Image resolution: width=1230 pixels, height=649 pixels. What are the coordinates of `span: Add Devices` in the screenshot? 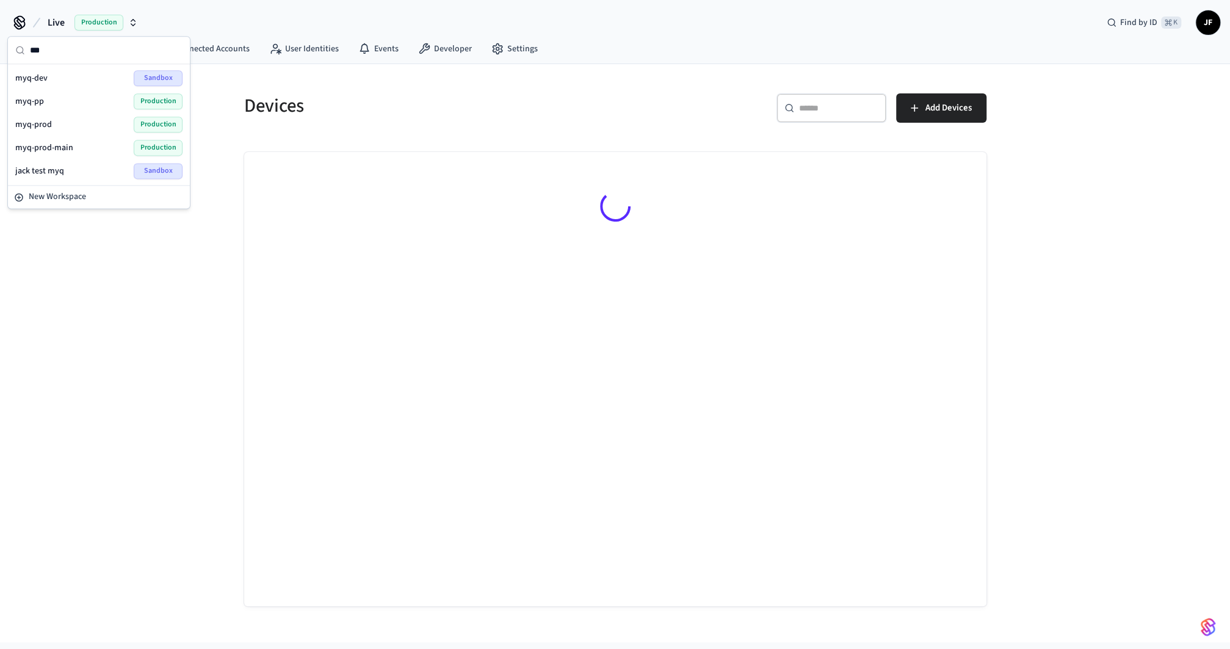 It's located at (949, 108).